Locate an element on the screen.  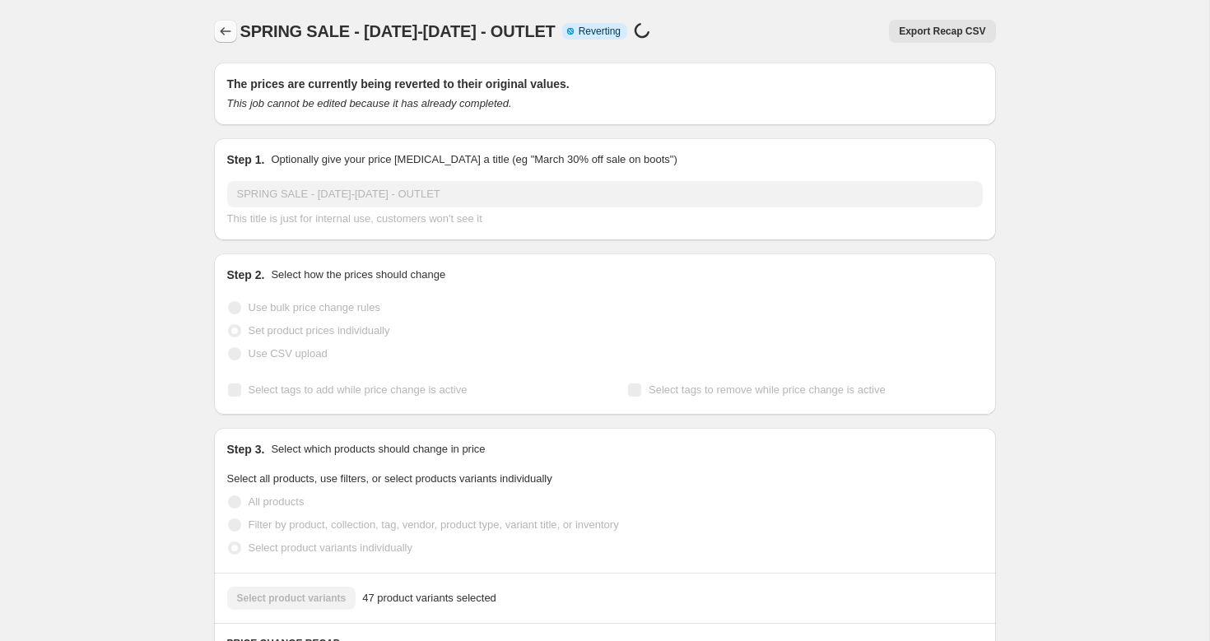
input: 30% off holiday sale is located at coordinates (605, 194).